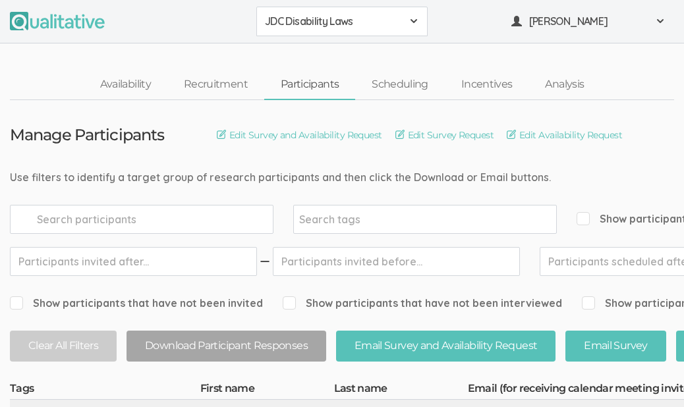 The height and width of the screenshot is (407, 684). Describe the element at coordinates (615, 346) in the screenshot. I see `button: Email Survey` at that location.